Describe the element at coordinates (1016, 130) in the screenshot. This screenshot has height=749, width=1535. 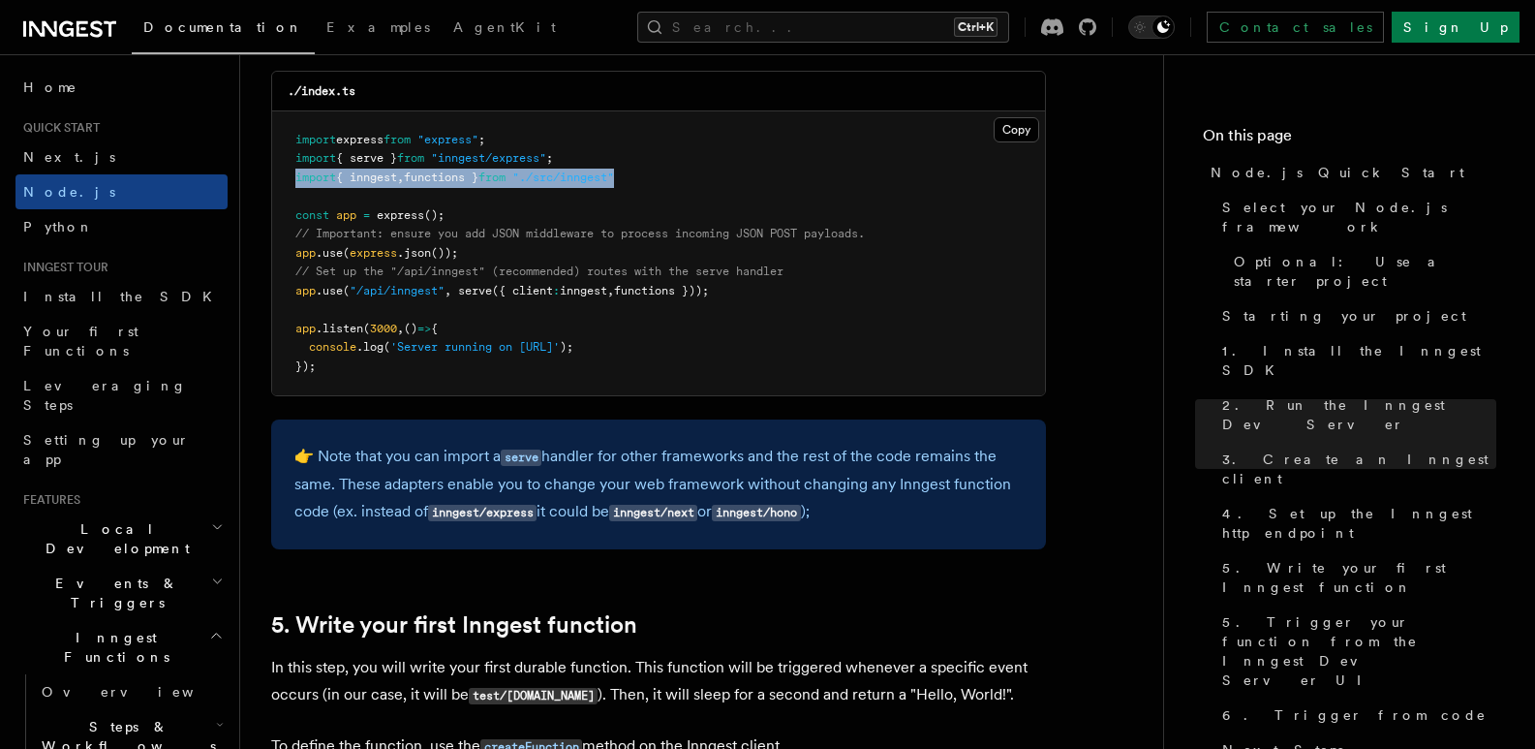
I see `button: Copy` at that location.